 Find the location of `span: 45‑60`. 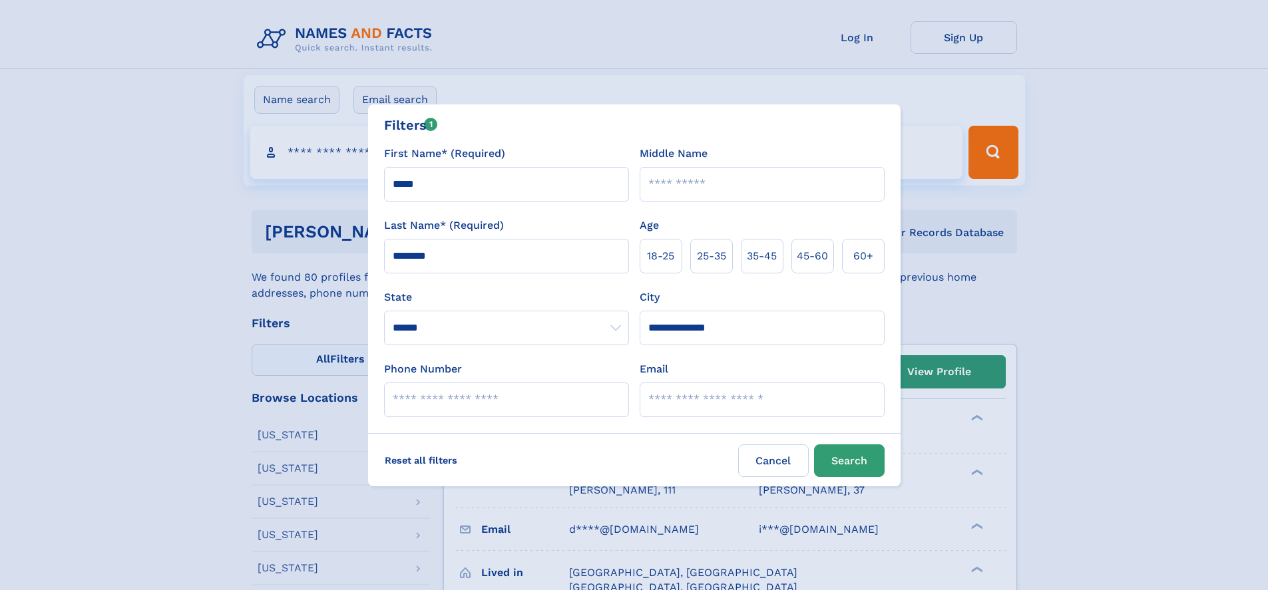

span: 45‑60 is located at coordinates (812, 256).